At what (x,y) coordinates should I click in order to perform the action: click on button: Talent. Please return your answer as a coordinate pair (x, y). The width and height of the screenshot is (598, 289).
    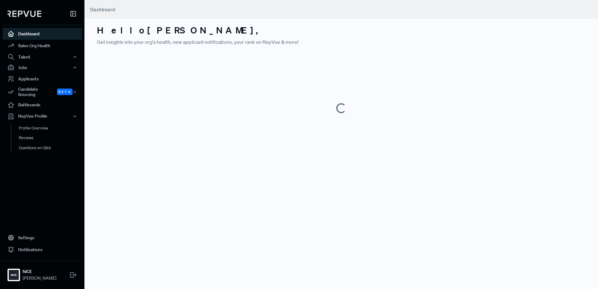
    Looking at the image, I should click on (42, 57).